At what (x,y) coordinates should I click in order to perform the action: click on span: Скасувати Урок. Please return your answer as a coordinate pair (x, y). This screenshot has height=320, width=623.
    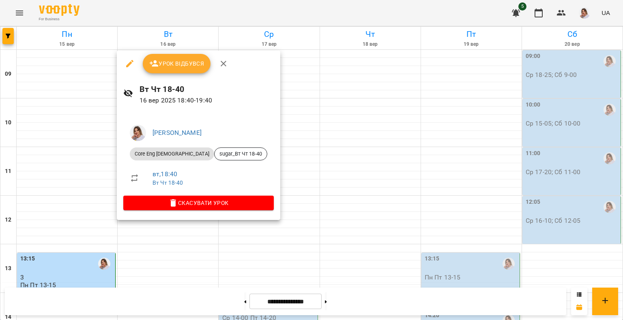
    Looking at the image, I should click on (198, 203).